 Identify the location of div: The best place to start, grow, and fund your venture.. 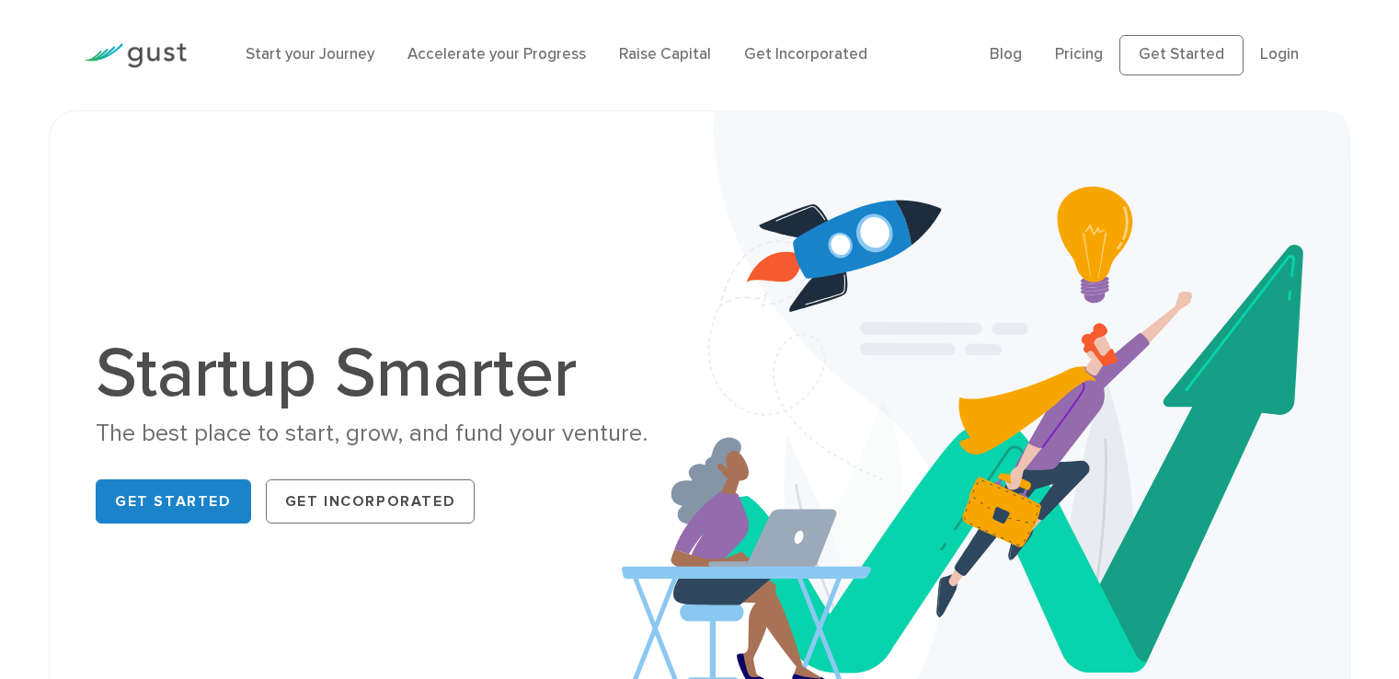
(390, 433).